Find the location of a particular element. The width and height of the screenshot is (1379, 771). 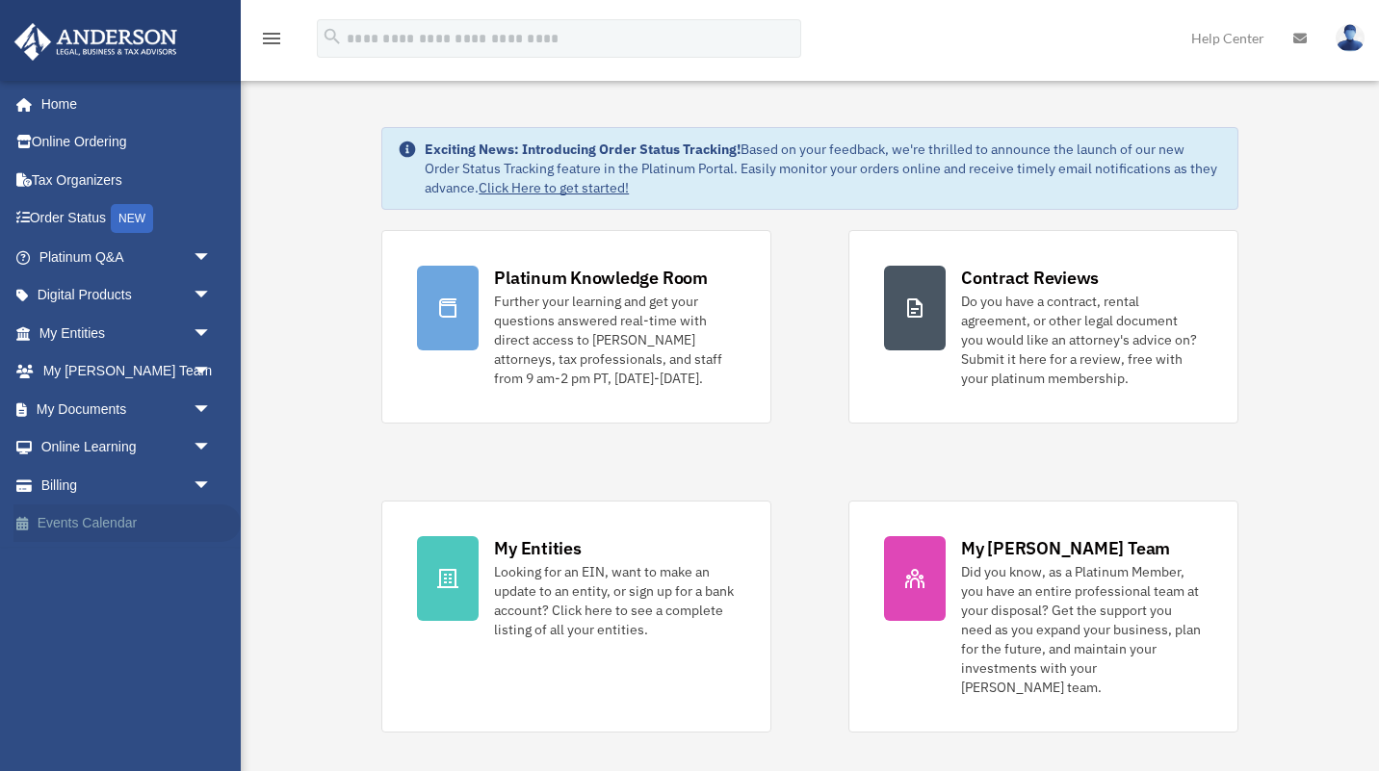

div: Further your learning and get your questions answered real-time with direct access to [PERSON_NAM... is located at coordinates (614, 340).